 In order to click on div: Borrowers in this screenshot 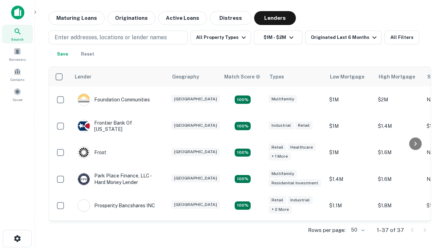, I will do `click(17, 54)`.